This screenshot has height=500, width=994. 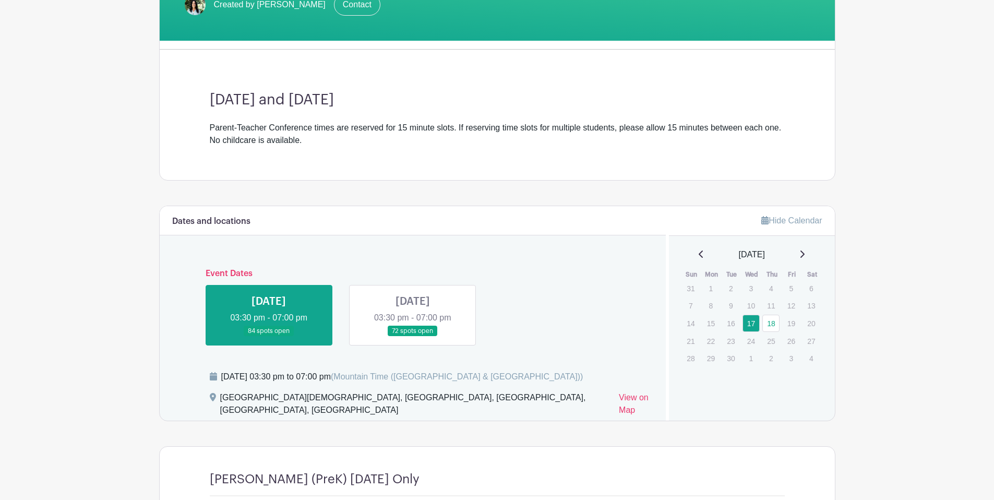 I want to click on p: 19, so click(x=791, y=323).